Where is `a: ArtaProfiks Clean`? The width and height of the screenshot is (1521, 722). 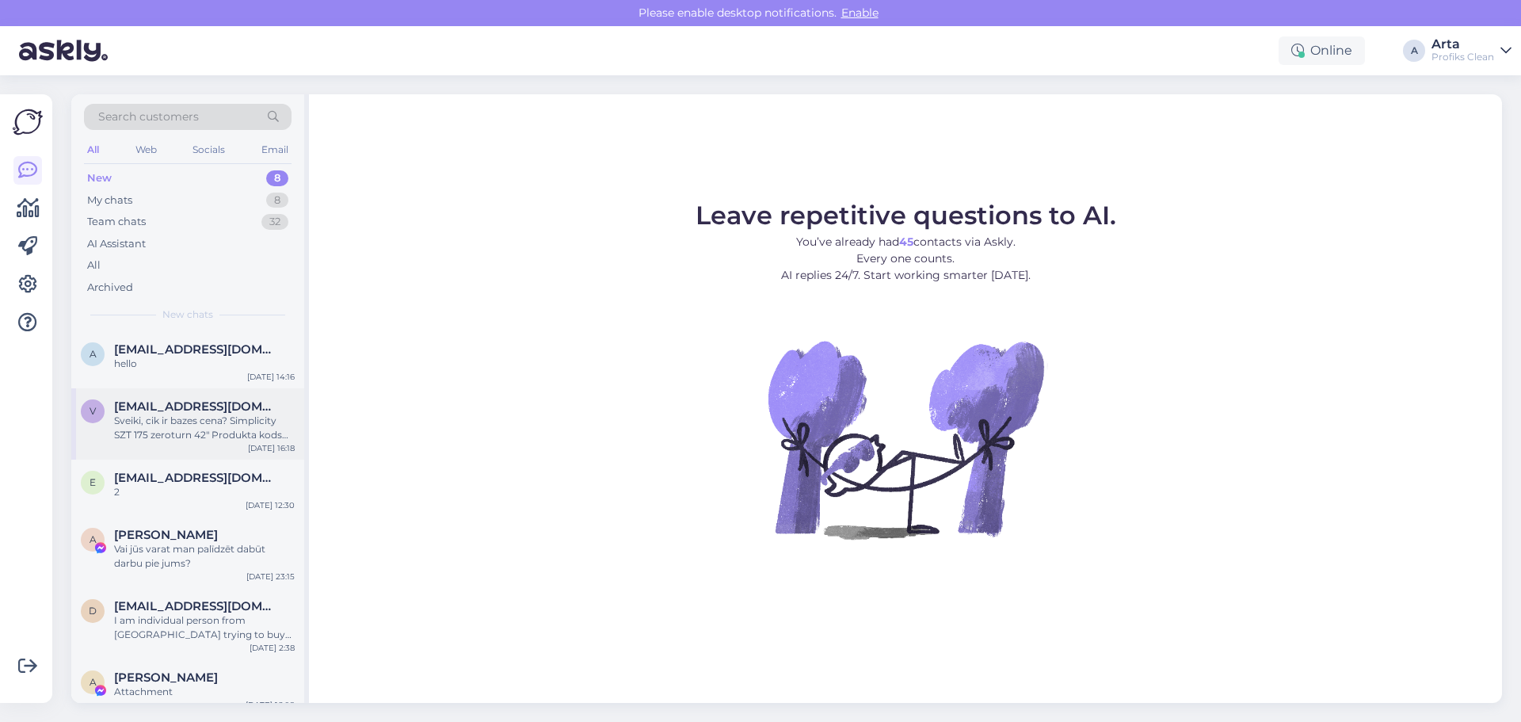
a: ArtaProfiks Clean is located at coordinates (1471, 51).